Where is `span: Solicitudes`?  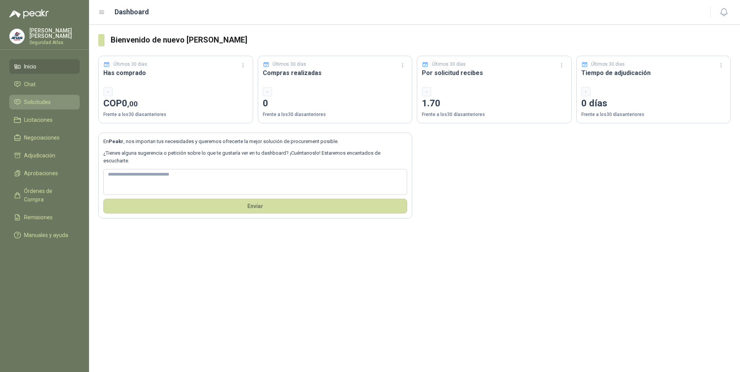 span: Solicitudes is located at coordinates (37, 102).